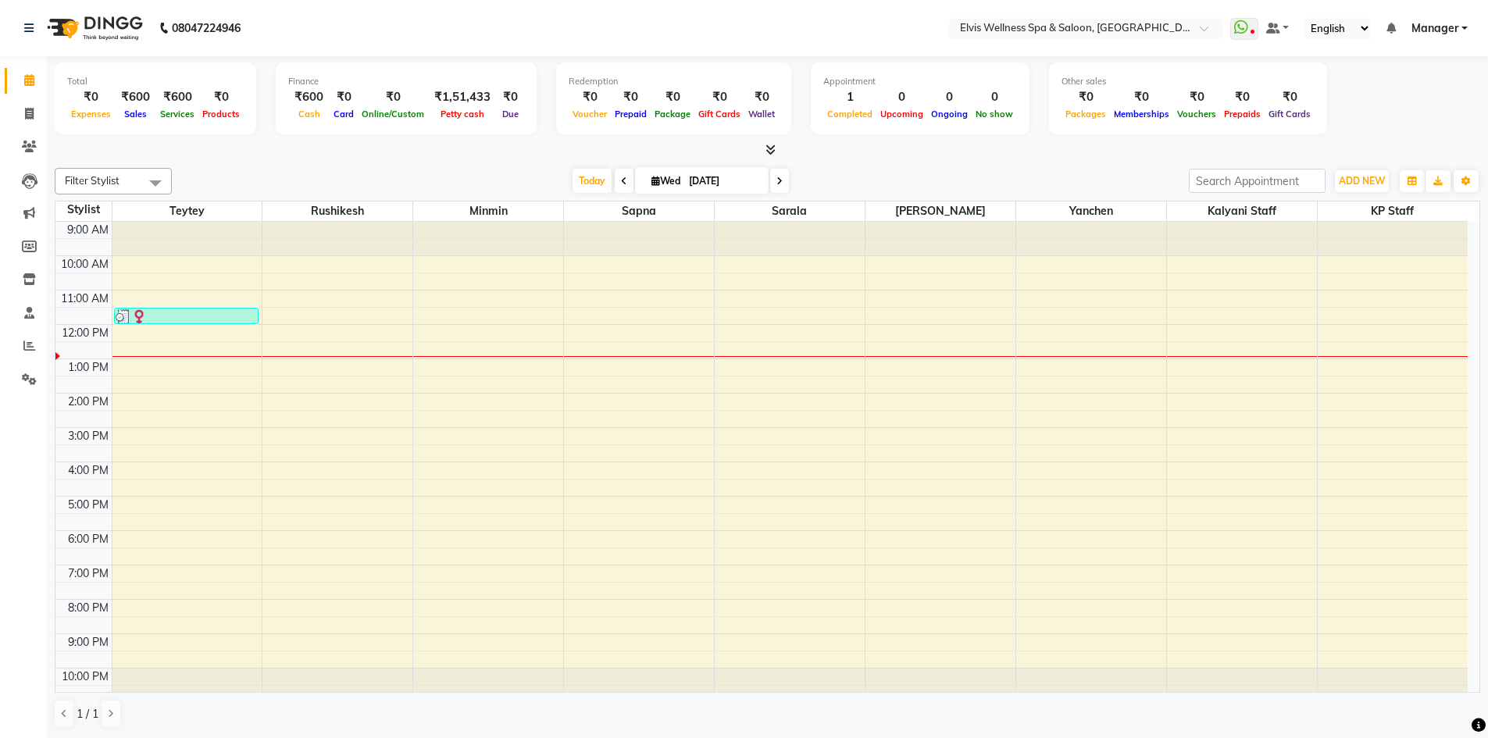 The image size is (1488, 738). Describe the element at coordinates (406, 81) in the screenshot. I see `div: Finance` at that location.